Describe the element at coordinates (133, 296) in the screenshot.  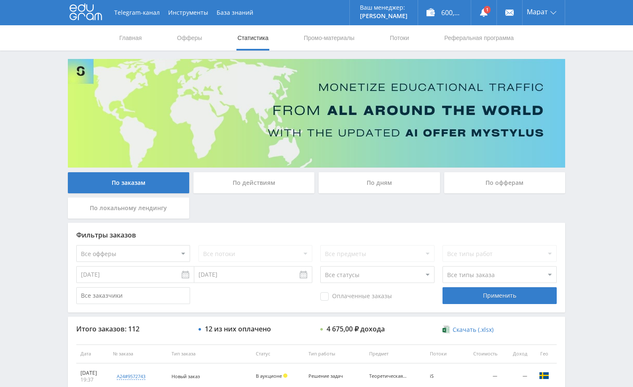
I see `input: Все заказчики` at that location.